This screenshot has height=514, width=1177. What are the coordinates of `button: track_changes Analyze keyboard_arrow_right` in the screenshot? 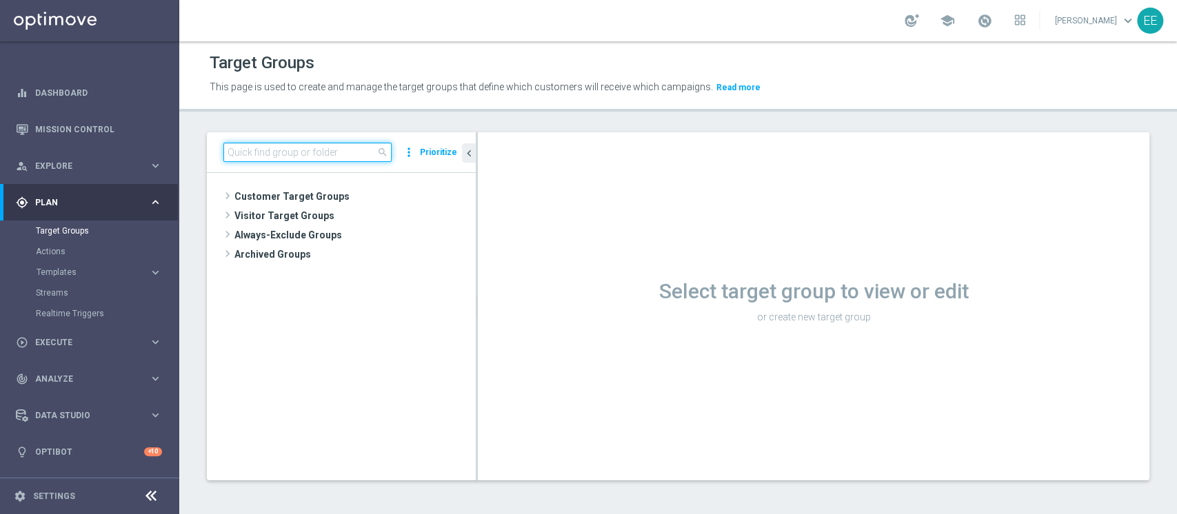 It's located at (89, 379).